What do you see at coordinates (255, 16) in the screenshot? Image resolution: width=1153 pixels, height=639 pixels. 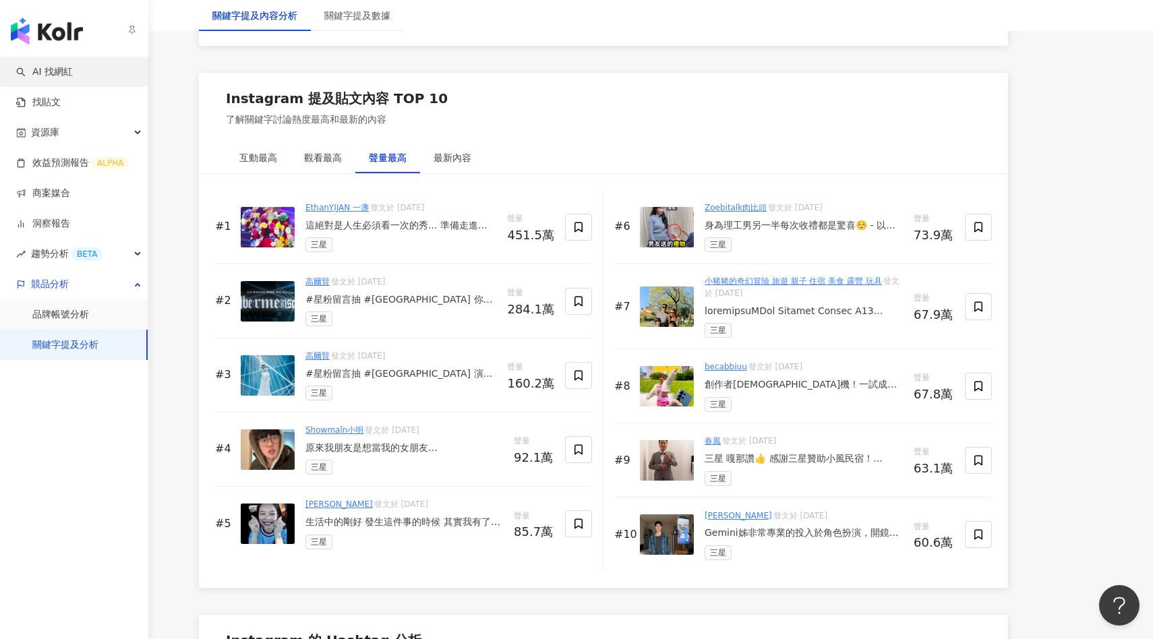 I see `div: 關鍵字提及內容分析` at bounding box center [255, 16].